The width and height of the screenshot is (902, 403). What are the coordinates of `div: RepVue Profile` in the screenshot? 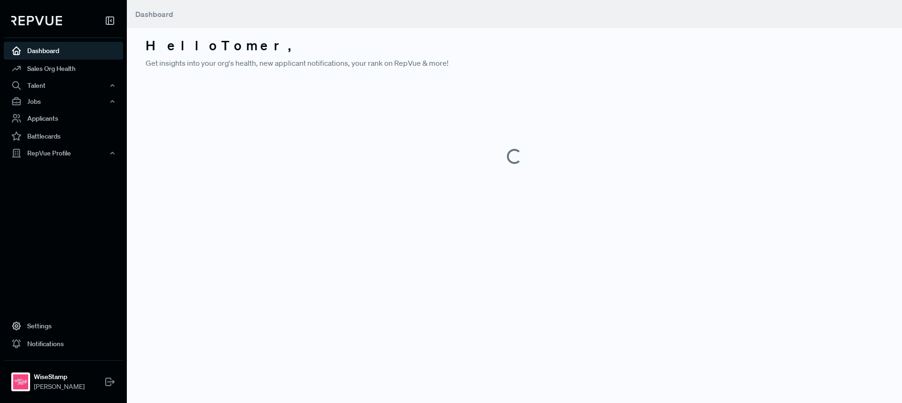 It's located at (63, 153).